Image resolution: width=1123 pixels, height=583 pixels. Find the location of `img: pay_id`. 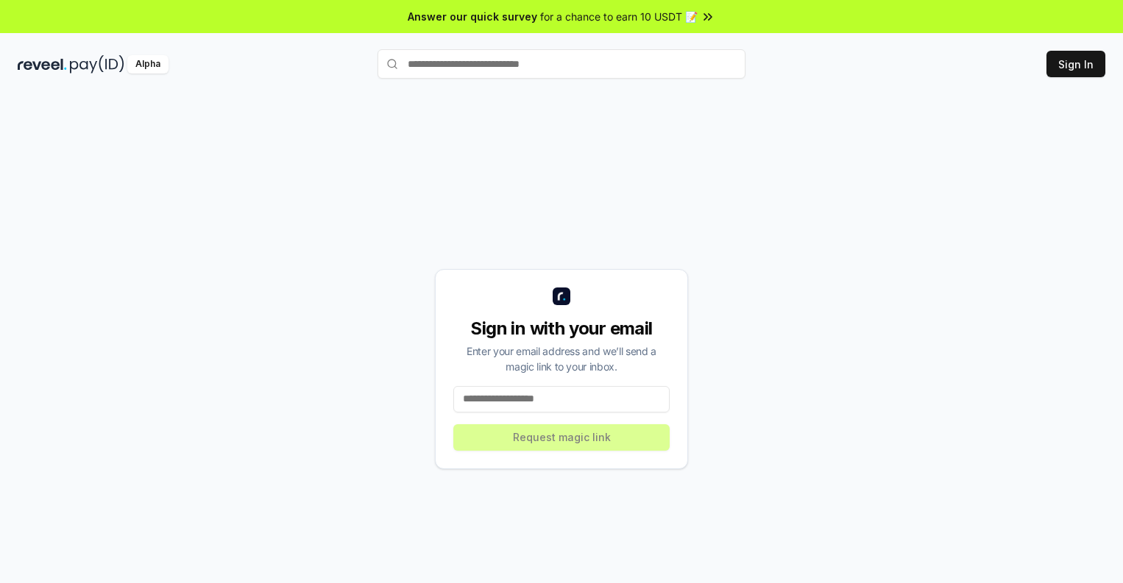

img: pay_id is located at coordinates (97, 64).